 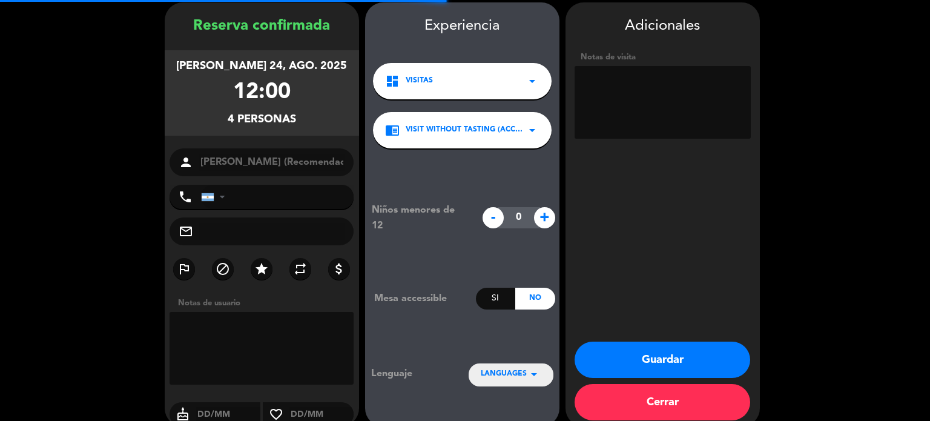 I want to click on div: No, so click(x=535, y=299).